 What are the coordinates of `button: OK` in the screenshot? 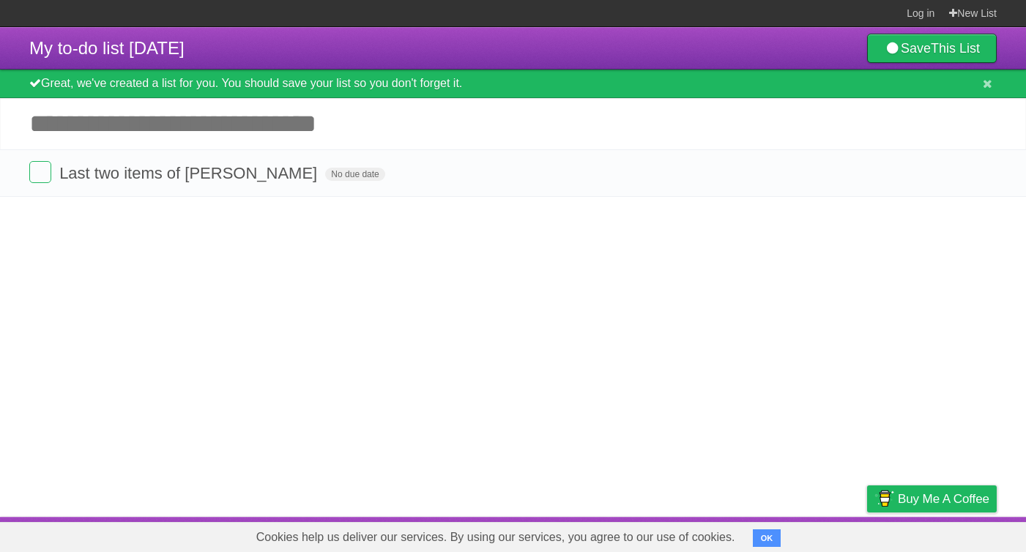 It's located at (767, 538).